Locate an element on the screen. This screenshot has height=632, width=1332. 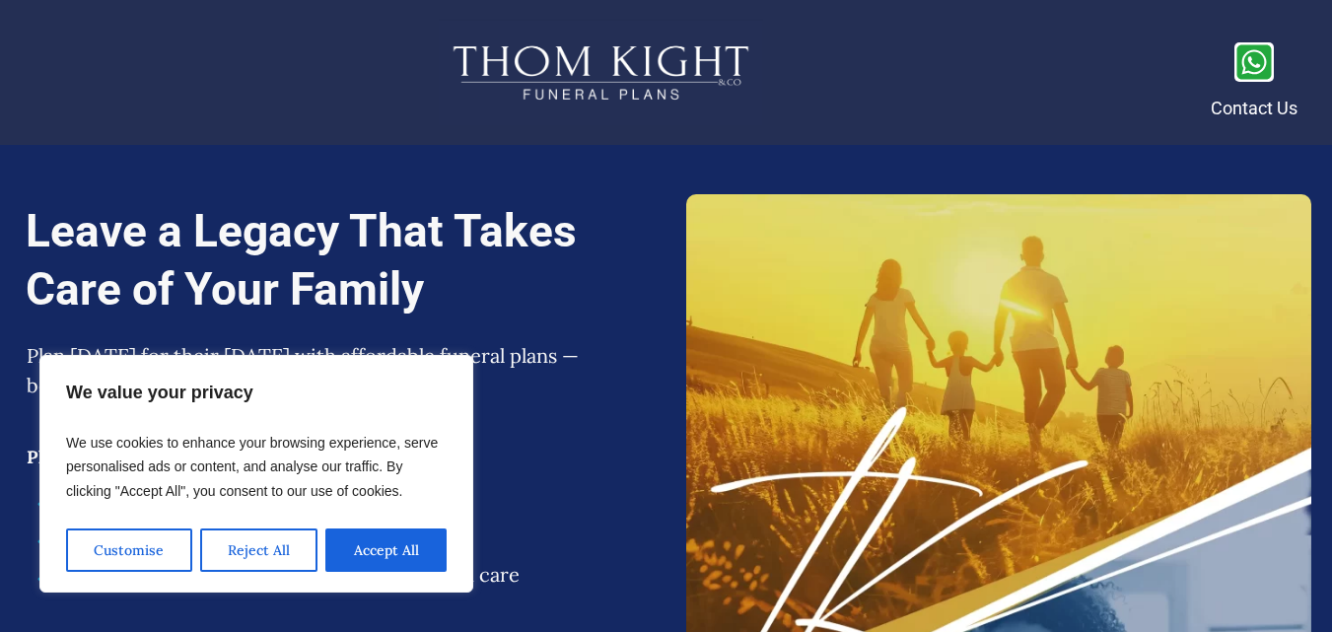
p: We value your privacy is located at coordinates (256, 394).